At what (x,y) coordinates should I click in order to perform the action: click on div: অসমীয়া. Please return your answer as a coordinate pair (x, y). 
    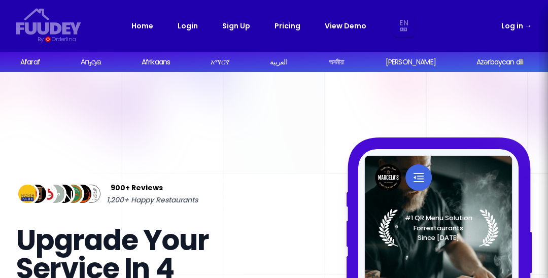
    Looking at the image, I should click on (336, 62).